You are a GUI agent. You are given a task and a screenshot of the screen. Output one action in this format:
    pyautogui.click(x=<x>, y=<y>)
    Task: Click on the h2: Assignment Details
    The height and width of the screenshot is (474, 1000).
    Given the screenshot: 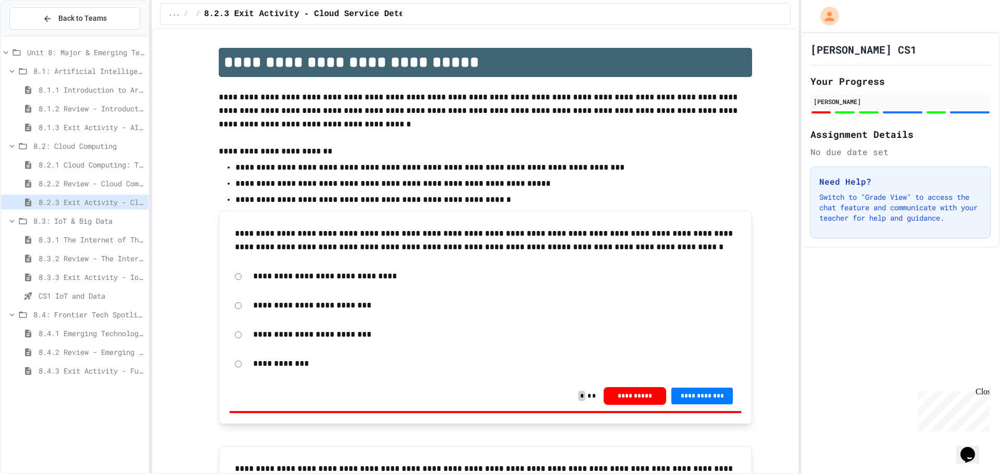 What is the action you would take?
    pyautogui.click(x=900, y=134)
    